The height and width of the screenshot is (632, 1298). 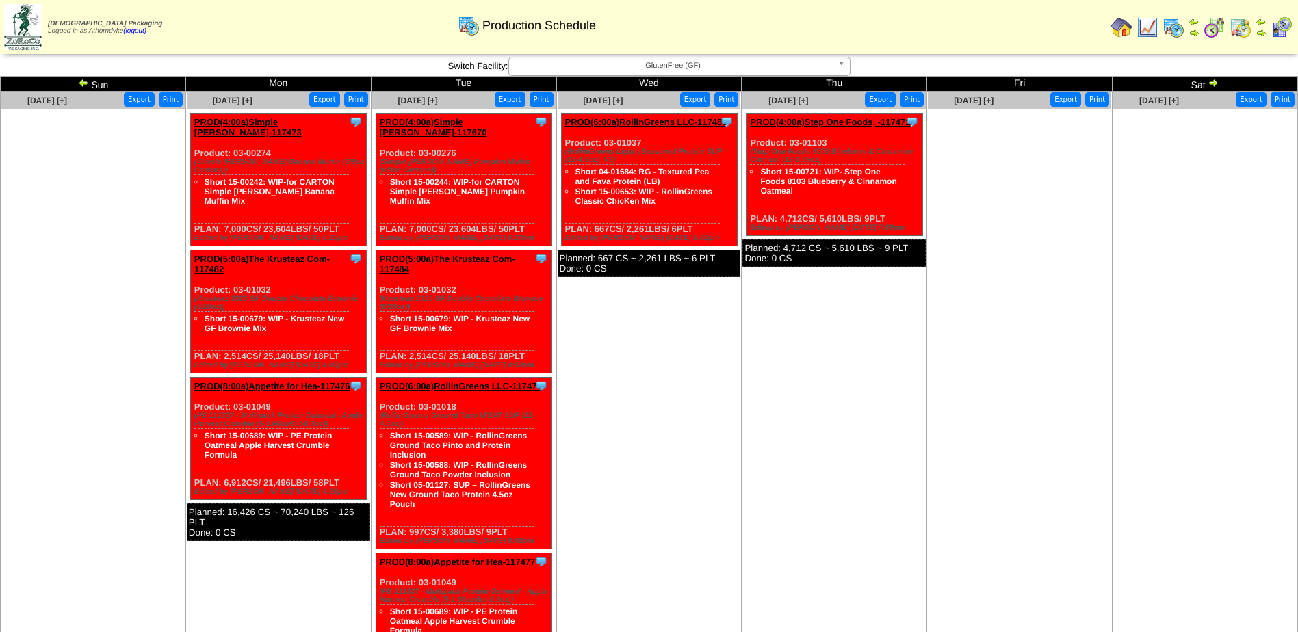 What do you see at coordinates (93, 84) in the screenshot?
I see `td: Sun` at bounding box center [93, 84].